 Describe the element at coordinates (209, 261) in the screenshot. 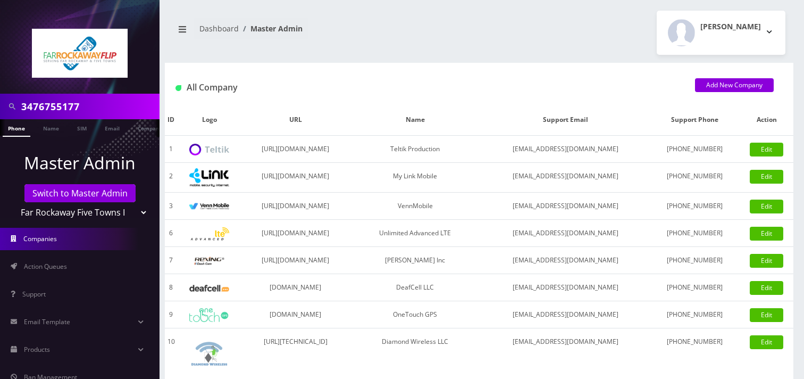

I see `img: Rexing Inc` at that location.